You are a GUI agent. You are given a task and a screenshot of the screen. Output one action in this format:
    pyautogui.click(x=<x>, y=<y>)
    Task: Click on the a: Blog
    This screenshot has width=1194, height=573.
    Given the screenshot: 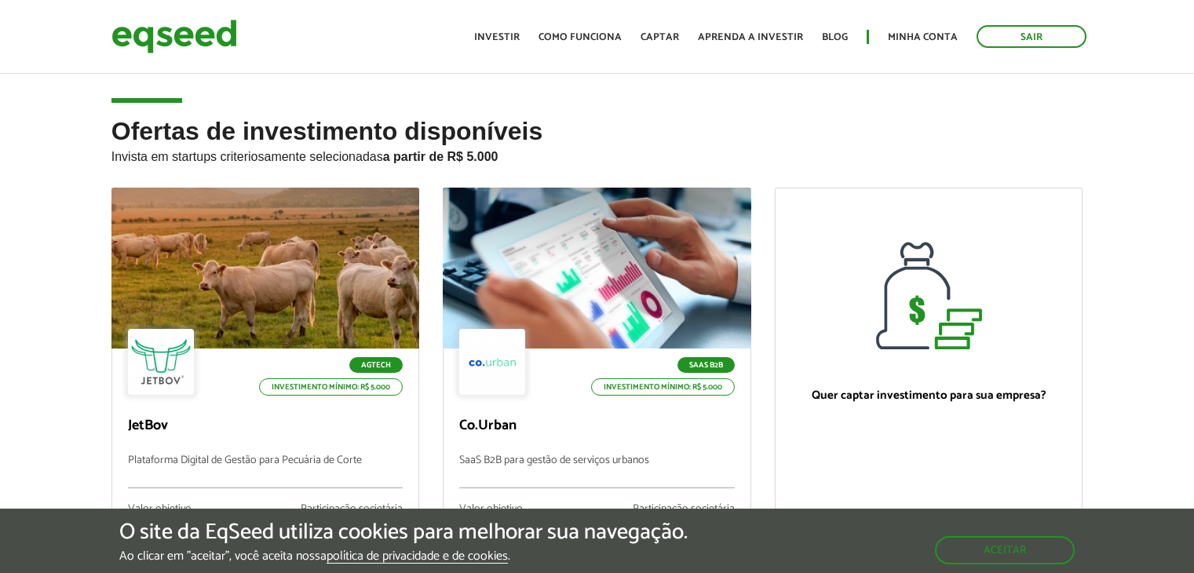 What is the action you would take?
    pyautogui.click(x=835, y=37)
    